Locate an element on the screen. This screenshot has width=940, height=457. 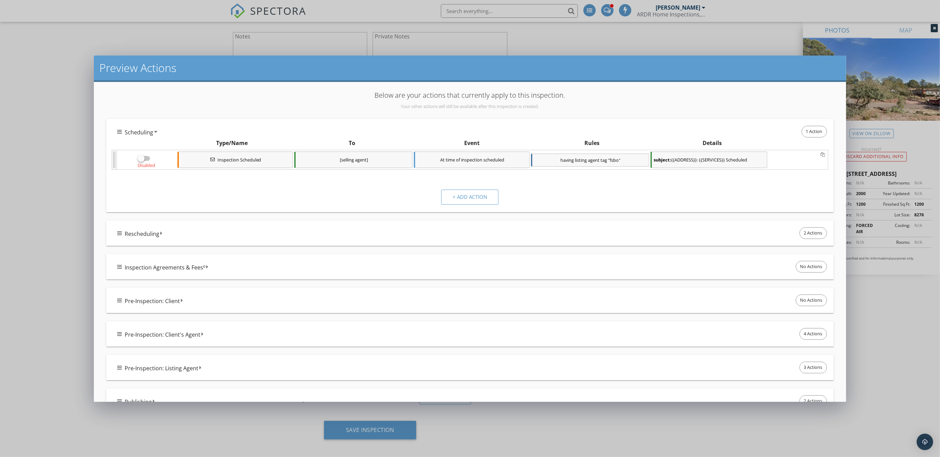
div: Open Intercom Messenger is located at coordinates (925, 442).